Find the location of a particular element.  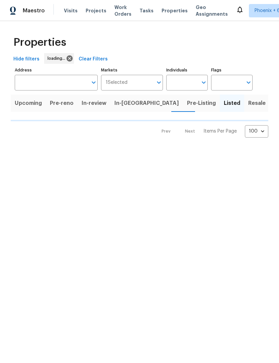

label: Flags is located at coordinates (232, 70).